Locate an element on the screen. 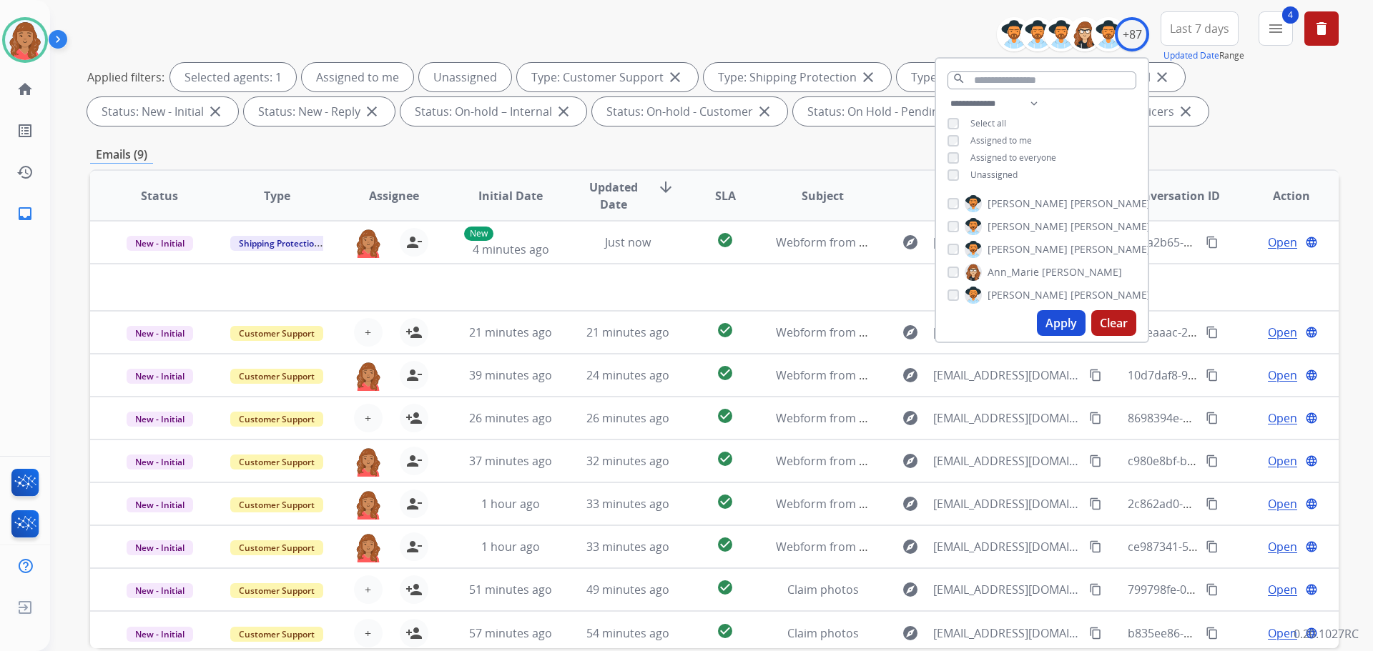  img: avatar is located at coordinates (25, 40).